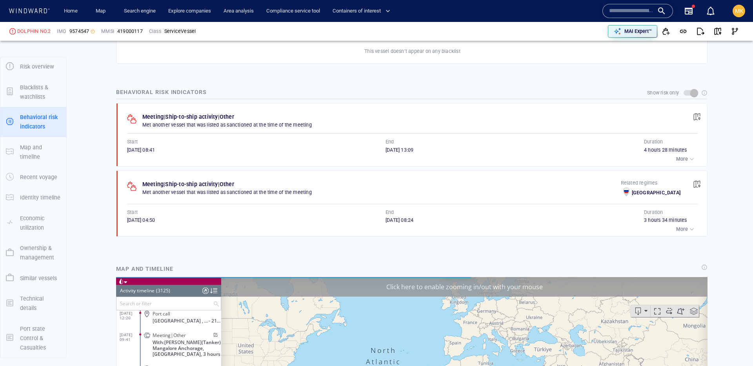  Describe the element at coordinates (71, 197) in the screenshot. I see `div: New Mangalore , India- a day` at that location.